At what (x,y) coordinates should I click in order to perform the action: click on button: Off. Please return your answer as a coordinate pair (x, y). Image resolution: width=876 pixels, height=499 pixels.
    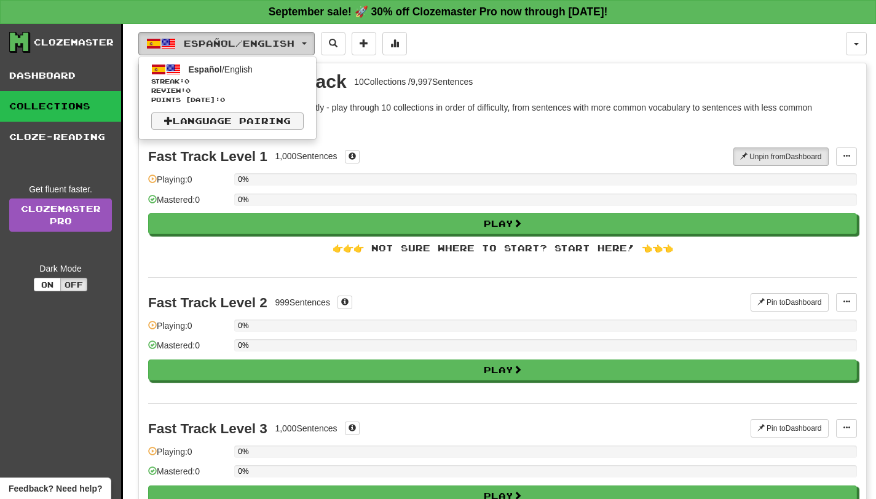
    Looking at the image, I should click on (74, 285).